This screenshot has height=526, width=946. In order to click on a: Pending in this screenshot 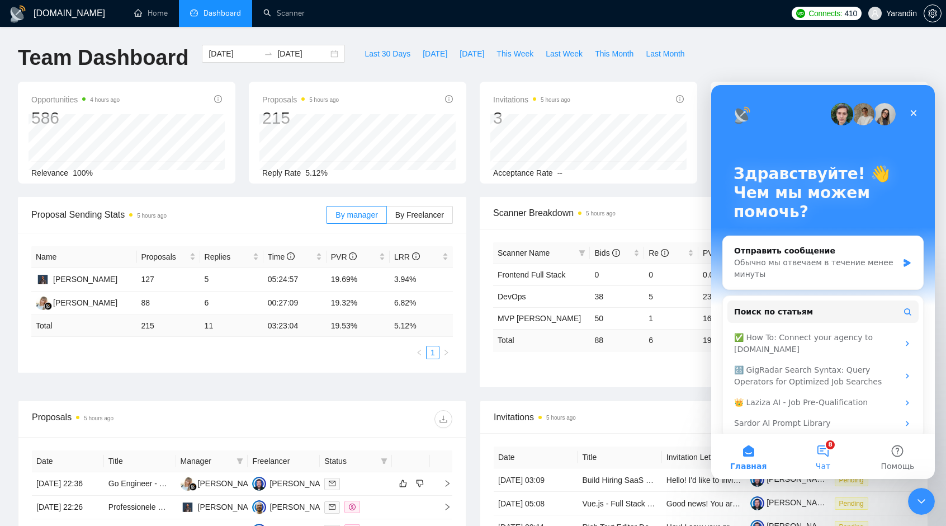, I will do `click(854, 479)`.